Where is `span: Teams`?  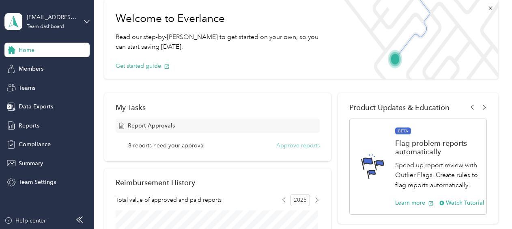 span: Teams is located at coordinates (27, 88).